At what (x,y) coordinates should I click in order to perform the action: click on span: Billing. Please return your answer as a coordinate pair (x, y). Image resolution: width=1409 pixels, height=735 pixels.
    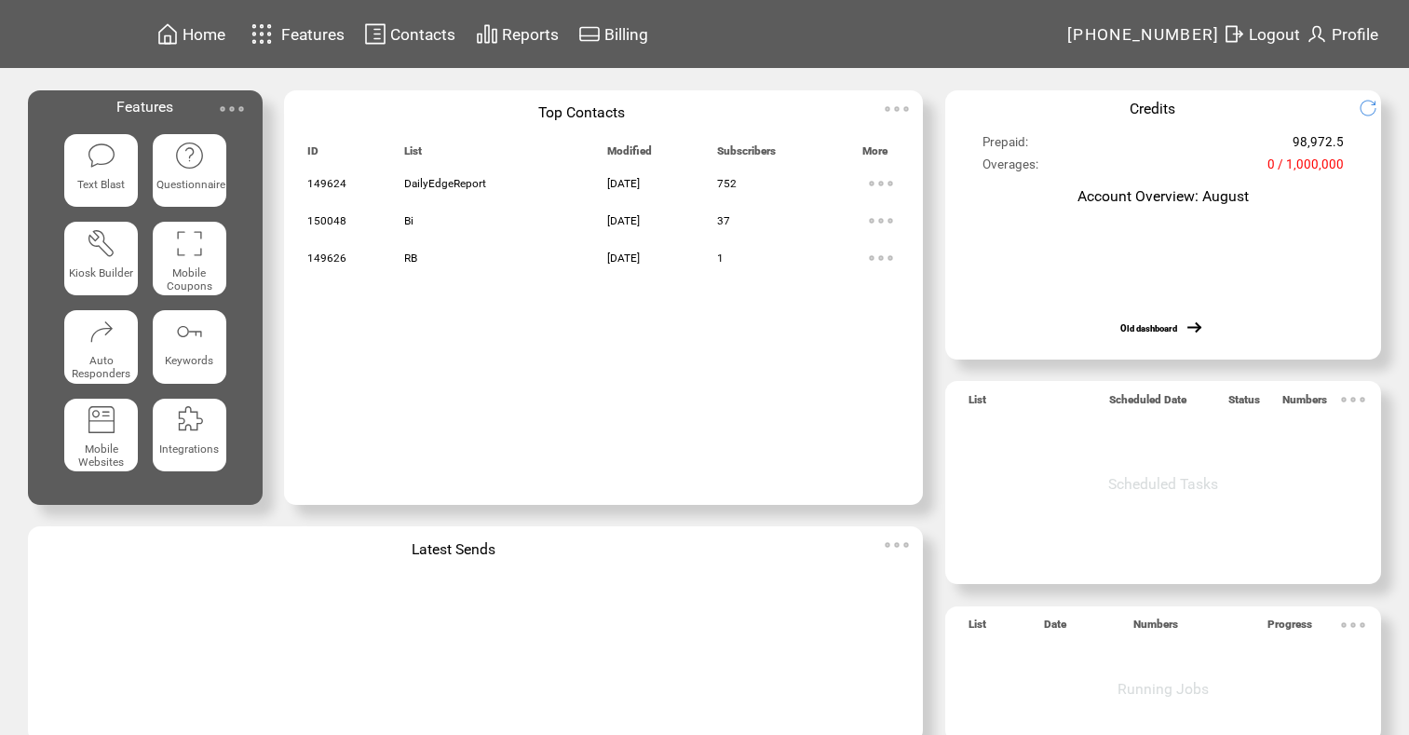
    Looking at the image, I should click on (626, 34).